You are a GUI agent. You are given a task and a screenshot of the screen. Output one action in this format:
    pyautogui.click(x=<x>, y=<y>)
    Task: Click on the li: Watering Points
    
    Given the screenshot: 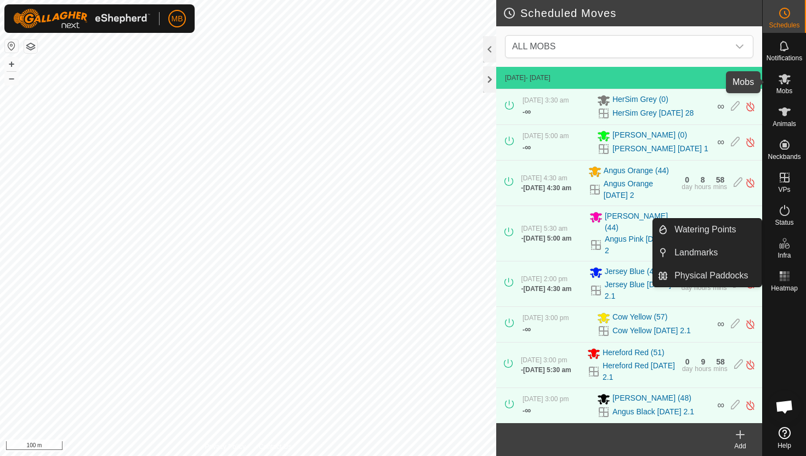 What is the action you would take?
    pyautogui.click(x=708, y=230)
    